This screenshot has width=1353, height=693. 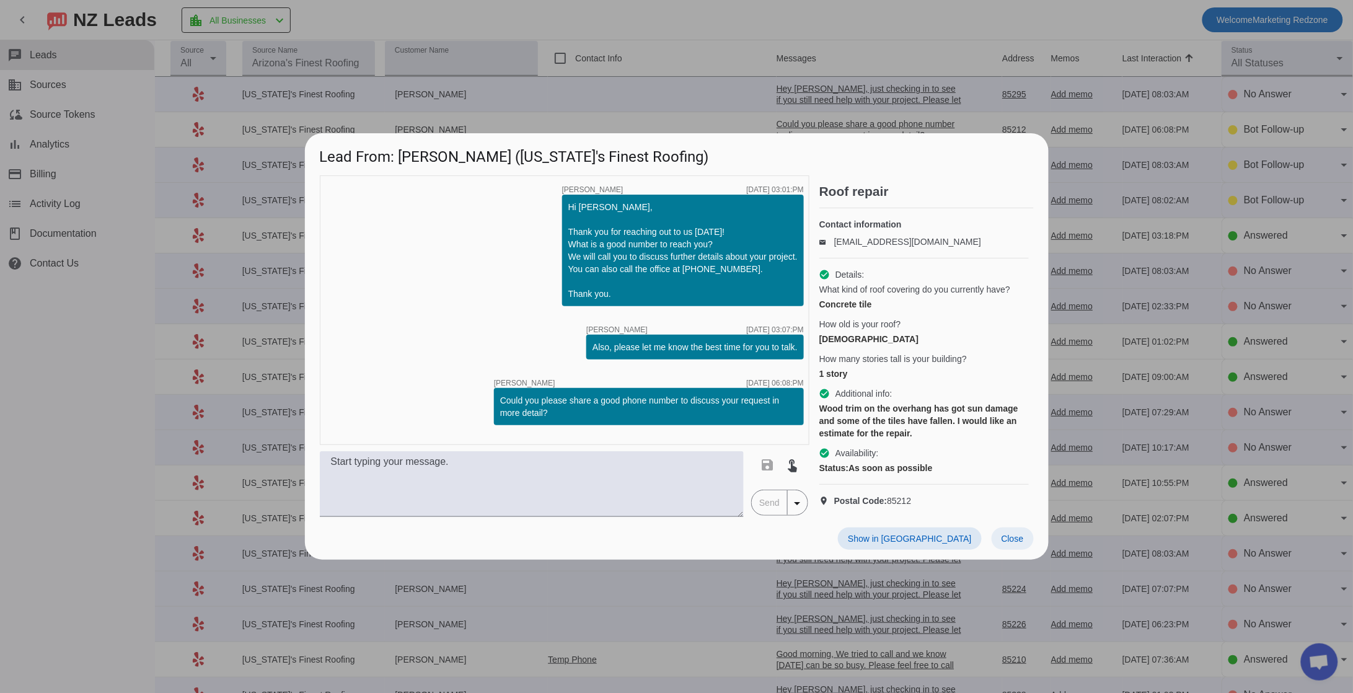 I want to click on mat-icon: email, so click(x=827, y=242).